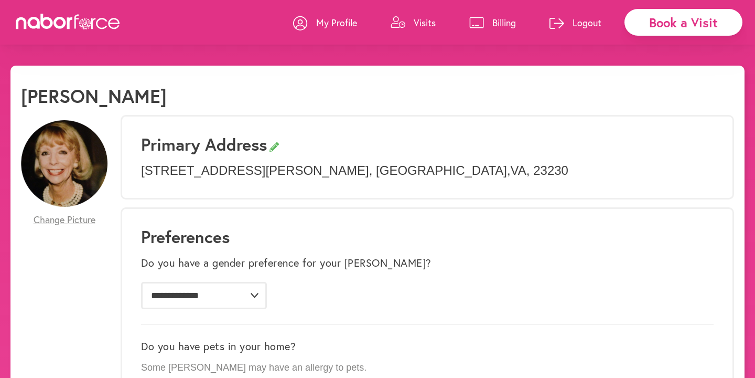 The image size is (755, 378). I want to click on a: My Profile, so click(325, 23).